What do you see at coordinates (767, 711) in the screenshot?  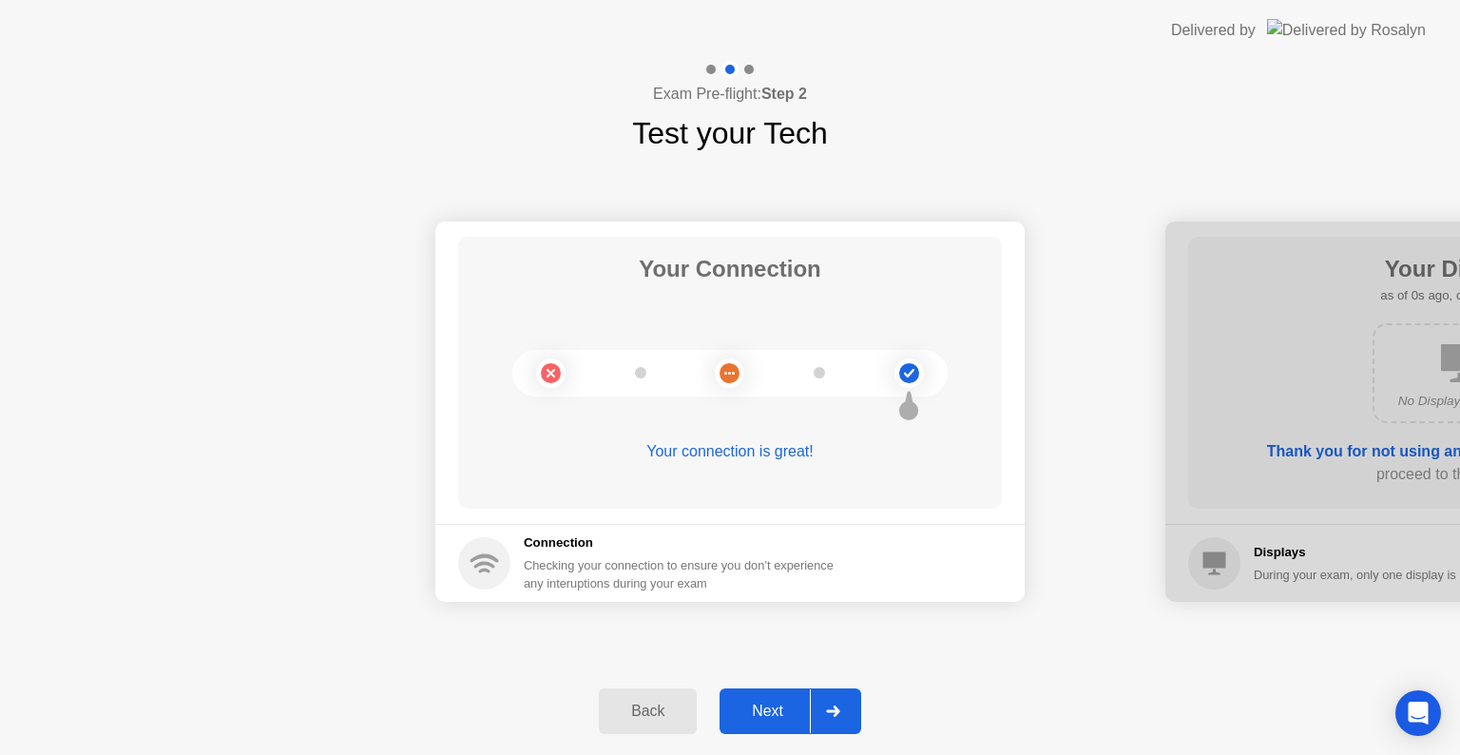 I see `div: Next` at bounding box center [767, 711].